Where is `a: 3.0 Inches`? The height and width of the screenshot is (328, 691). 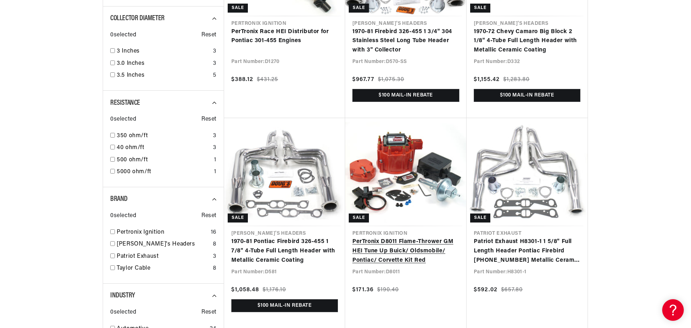
a: 3.0 Inches is located at coordinates (163, 64).